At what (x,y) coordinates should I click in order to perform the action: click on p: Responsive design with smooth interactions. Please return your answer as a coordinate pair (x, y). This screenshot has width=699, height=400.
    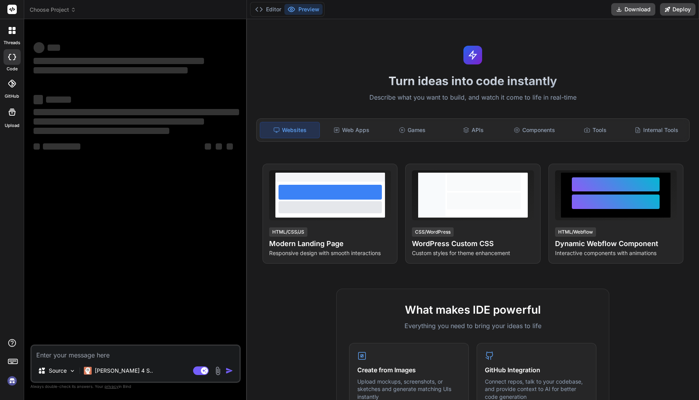
    Looking at the image, I should click on (330, 253).